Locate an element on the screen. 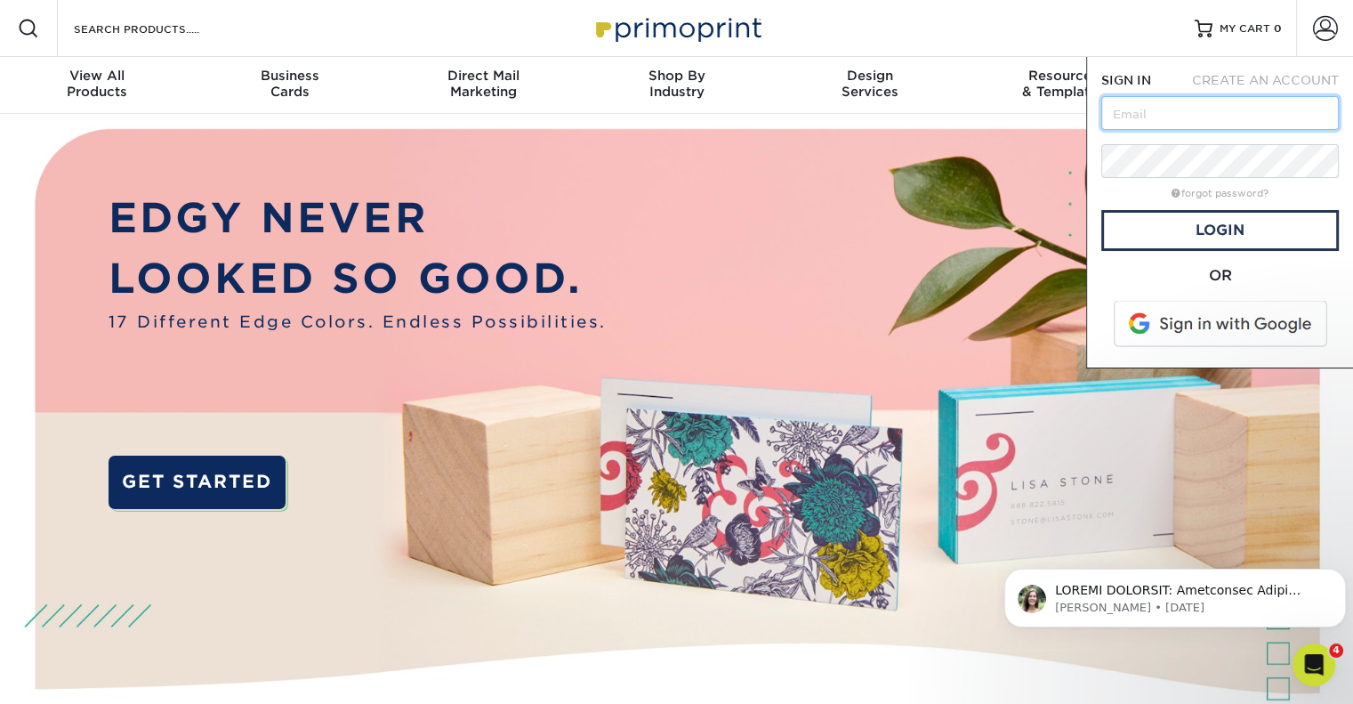 The width and height of the screenshot is (1353, 704). span: 17 Different Edge Colors. Endless Possibilities. is located at coordinates (358, 321).